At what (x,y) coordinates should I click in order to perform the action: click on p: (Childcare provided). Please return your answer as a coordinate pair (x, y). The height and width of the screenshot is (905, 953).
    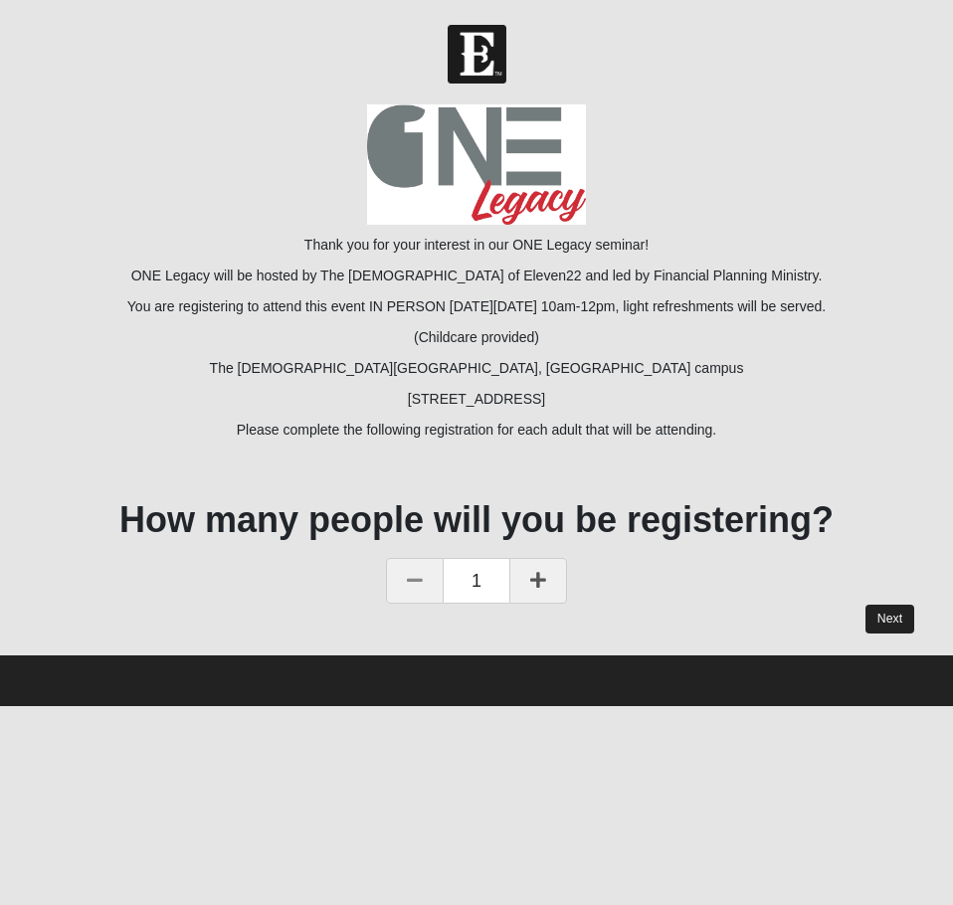
    Looking at the image, I should click on (476, 337).